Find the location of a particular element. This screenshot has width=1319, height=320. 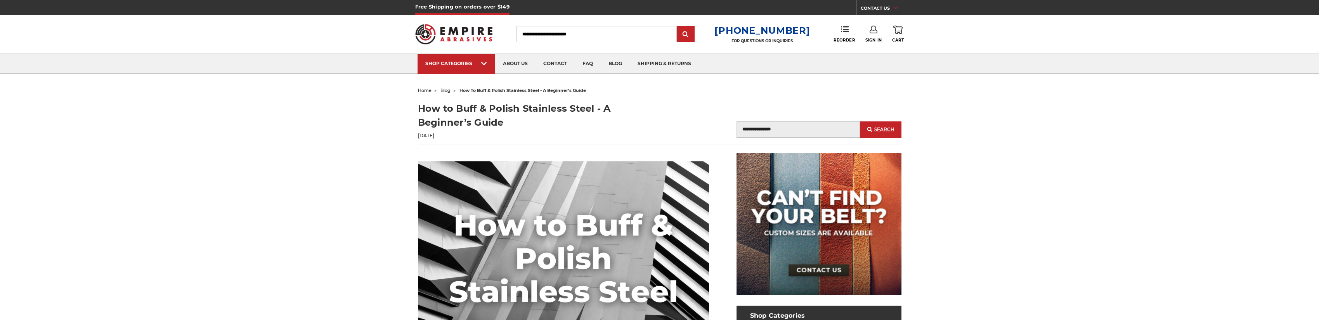

h1: How to Buff & Polish Stainless Steel - A Beginner’s Guide is located at coordinates (539, 116).